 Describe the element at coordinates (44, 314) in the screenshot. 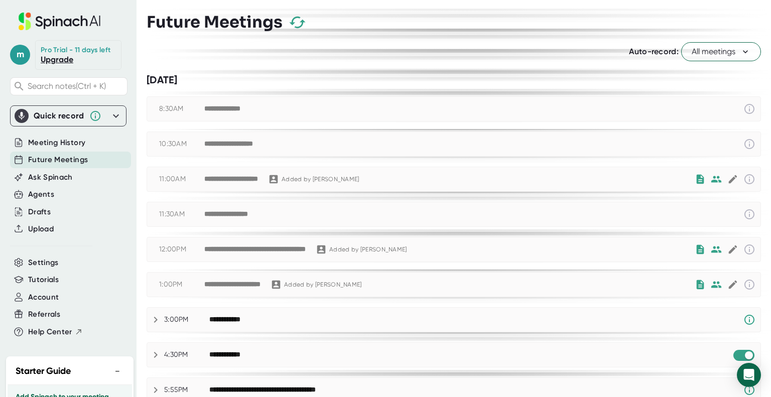

I see `span: Referrals` at that location.